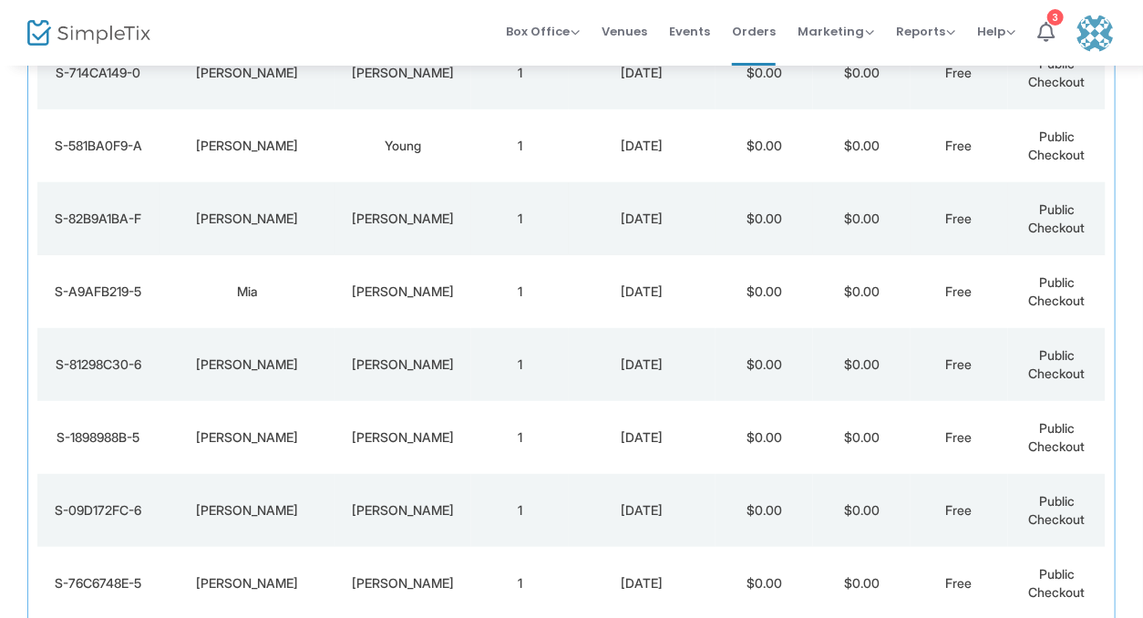 This screenshot has width=1143, height=618. Describe the element at coordinates (98, 146) in the screenshot. I see `div: S-581BA0F9-A` at that location.